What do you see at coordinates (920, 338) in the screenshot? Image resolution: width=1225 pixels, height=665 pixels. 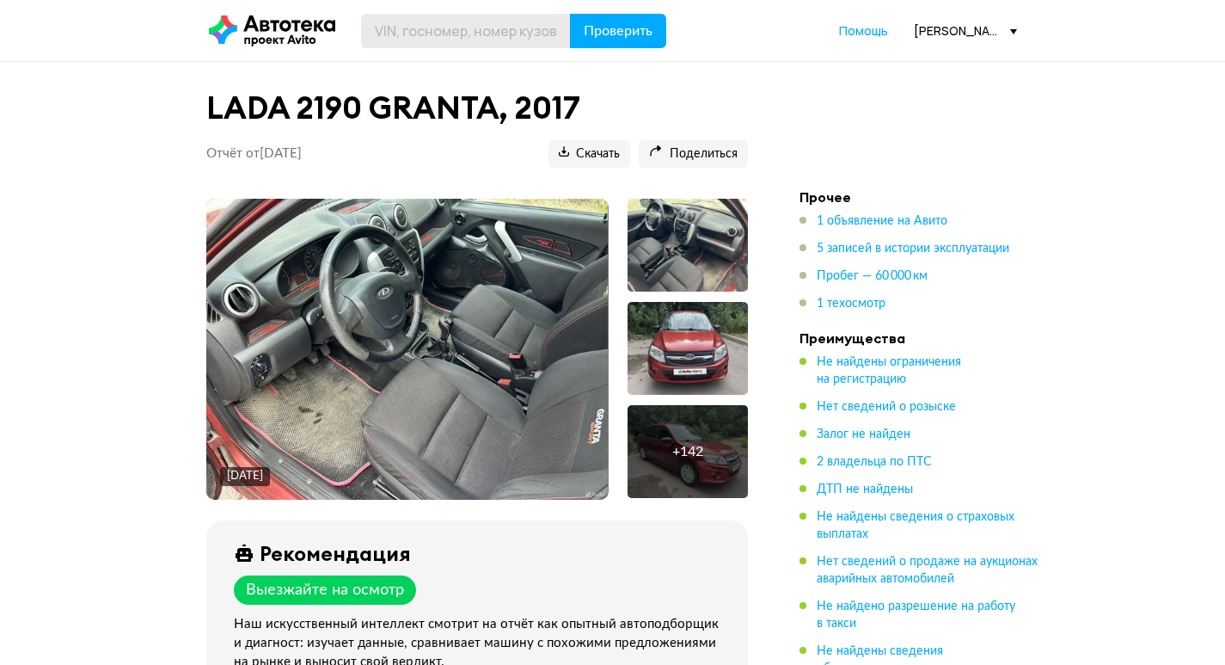 I see `h4: Преимущества` at bounding box center [920, 338].